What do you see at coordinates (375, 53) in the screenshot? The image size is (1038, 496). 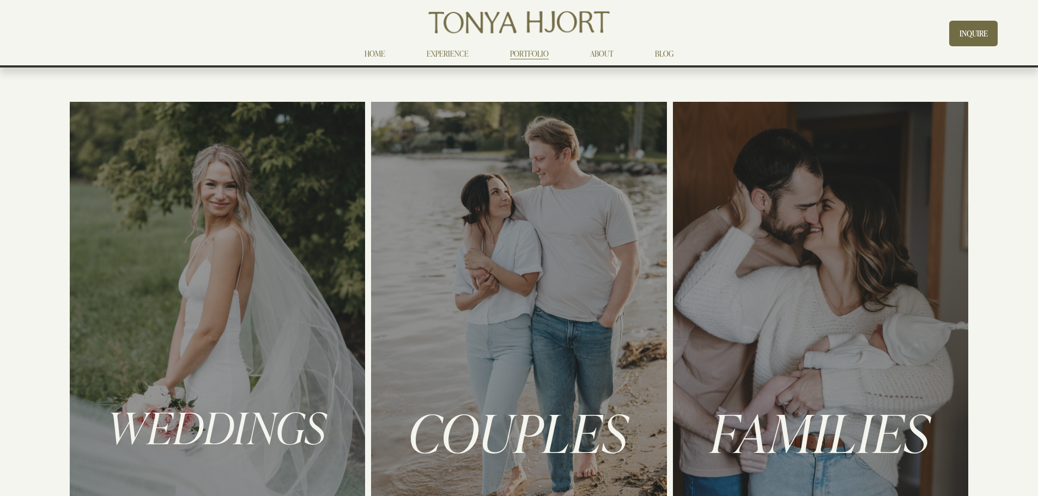 I see `a: HOME` at bounding box center [375, 53].